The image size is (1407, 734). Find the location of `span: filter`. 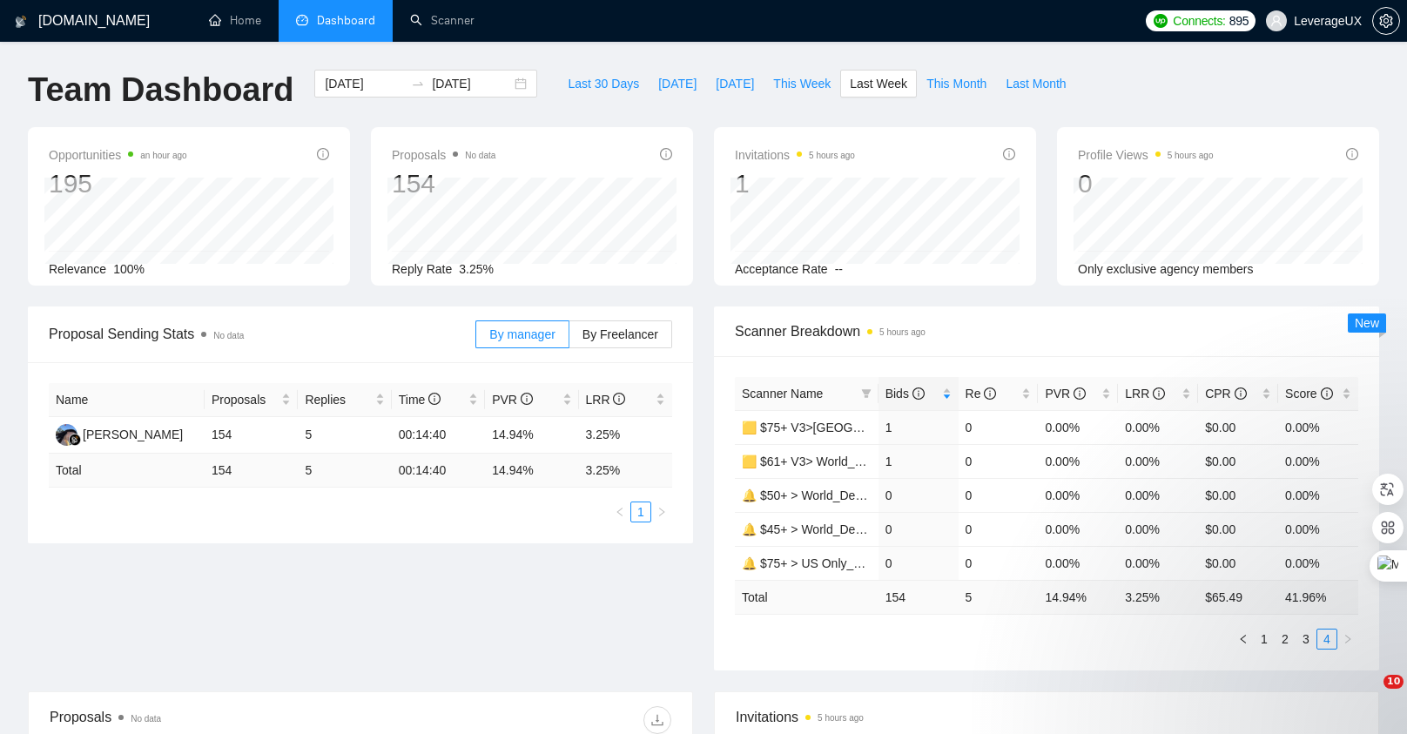

span: filter is located at coordinates (866, 393).